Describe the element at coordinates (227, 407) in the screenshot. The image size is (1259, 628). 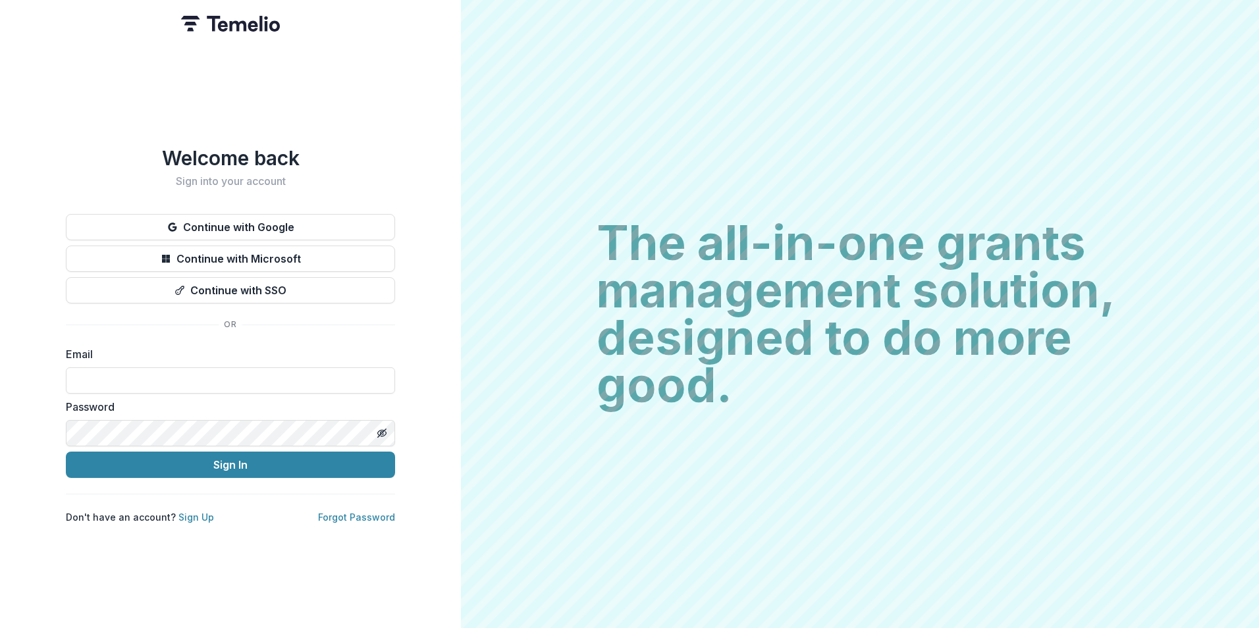
I see `label: Password` at that location.